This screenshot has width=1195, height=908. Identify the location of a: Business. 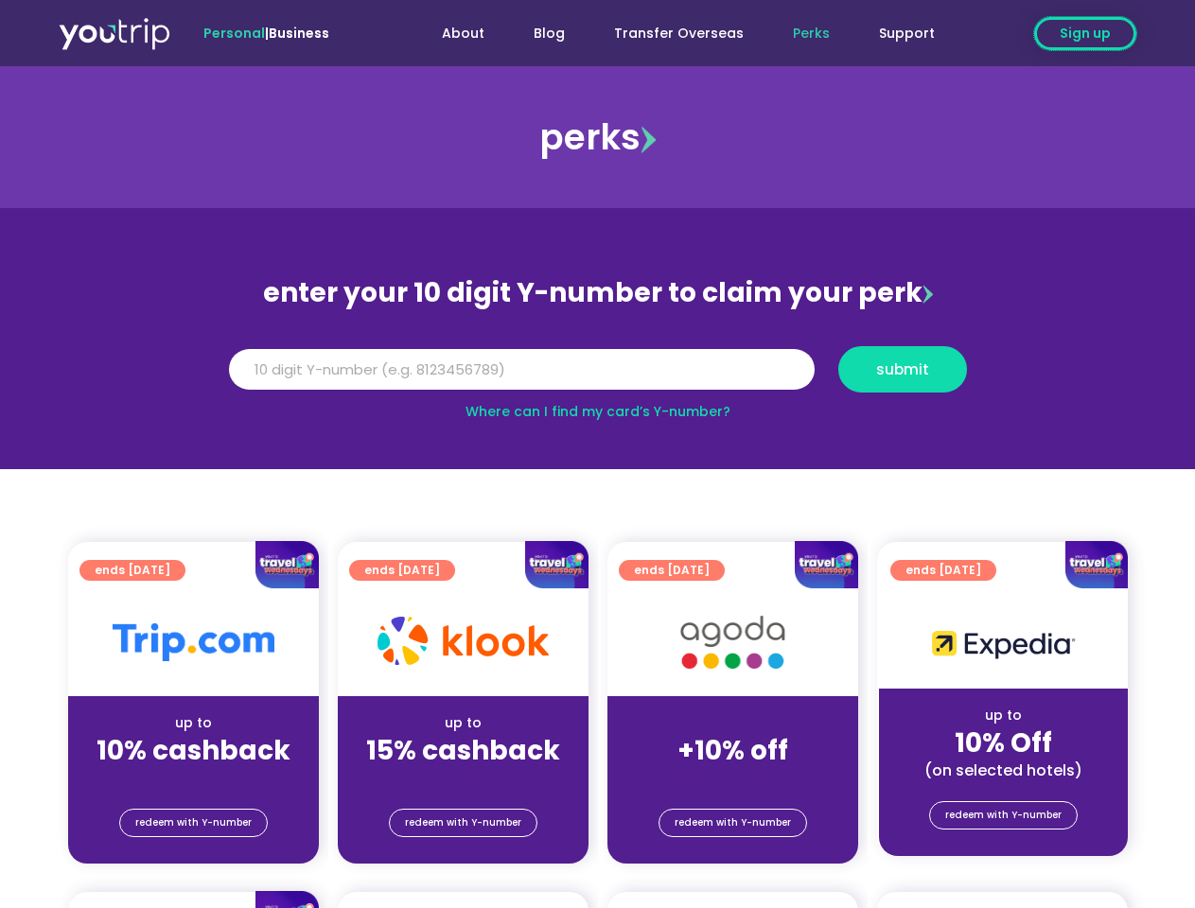
(299, 33).